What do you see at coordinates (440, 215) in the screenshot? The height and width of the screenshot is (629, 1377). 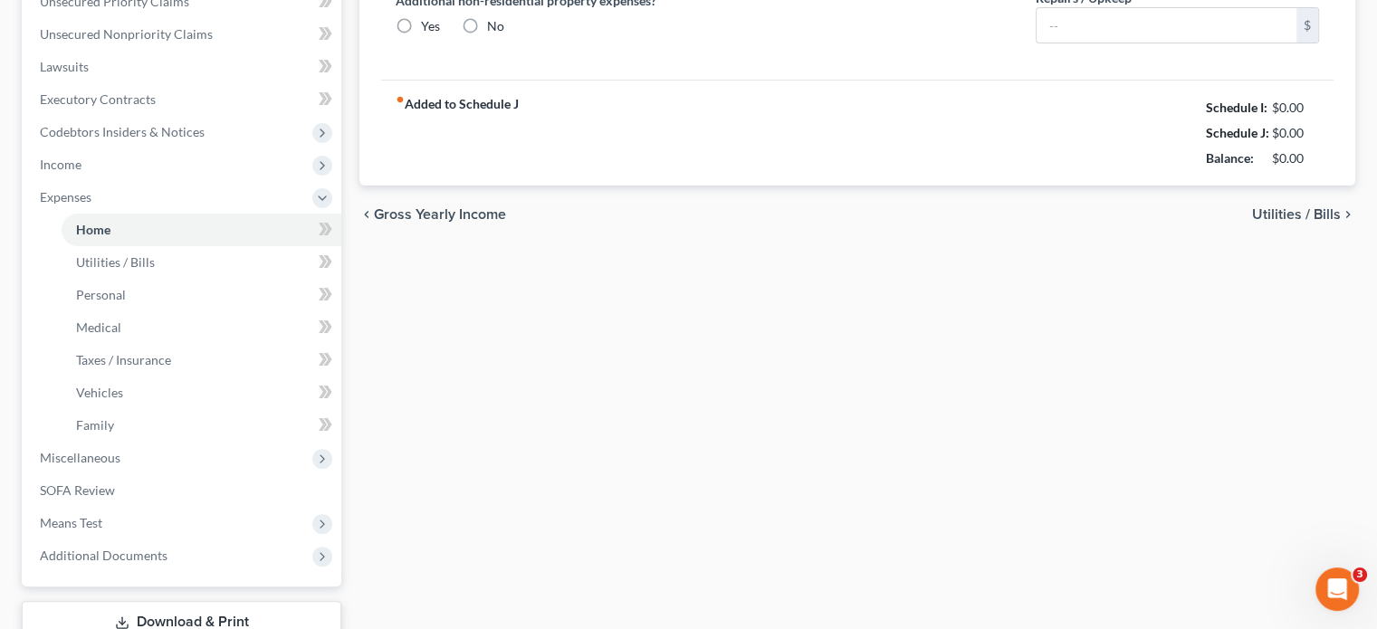 I see `span: Gross Yearly Income` at bounding box center [440, 215].